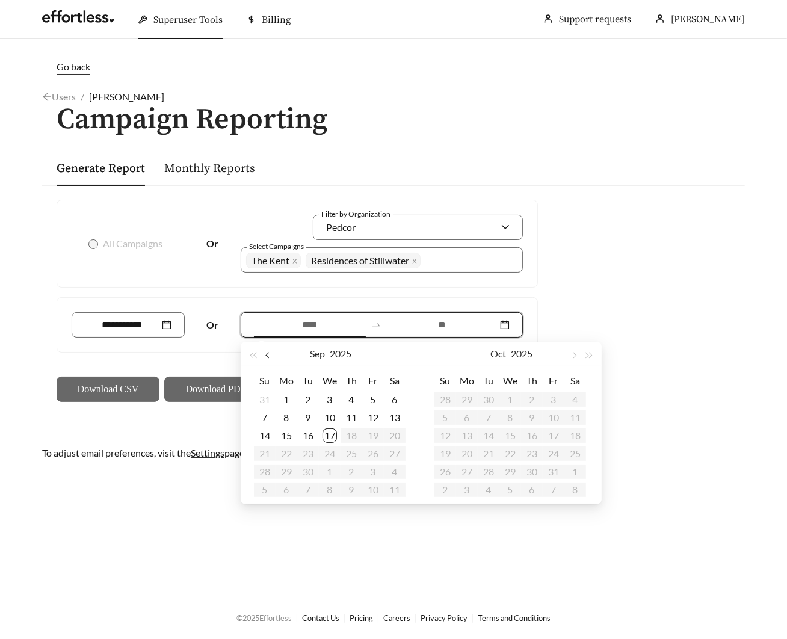 The height and width of the screenshot is (639, 787). I want to click on td: 2025-09-13, so click(395, 418).